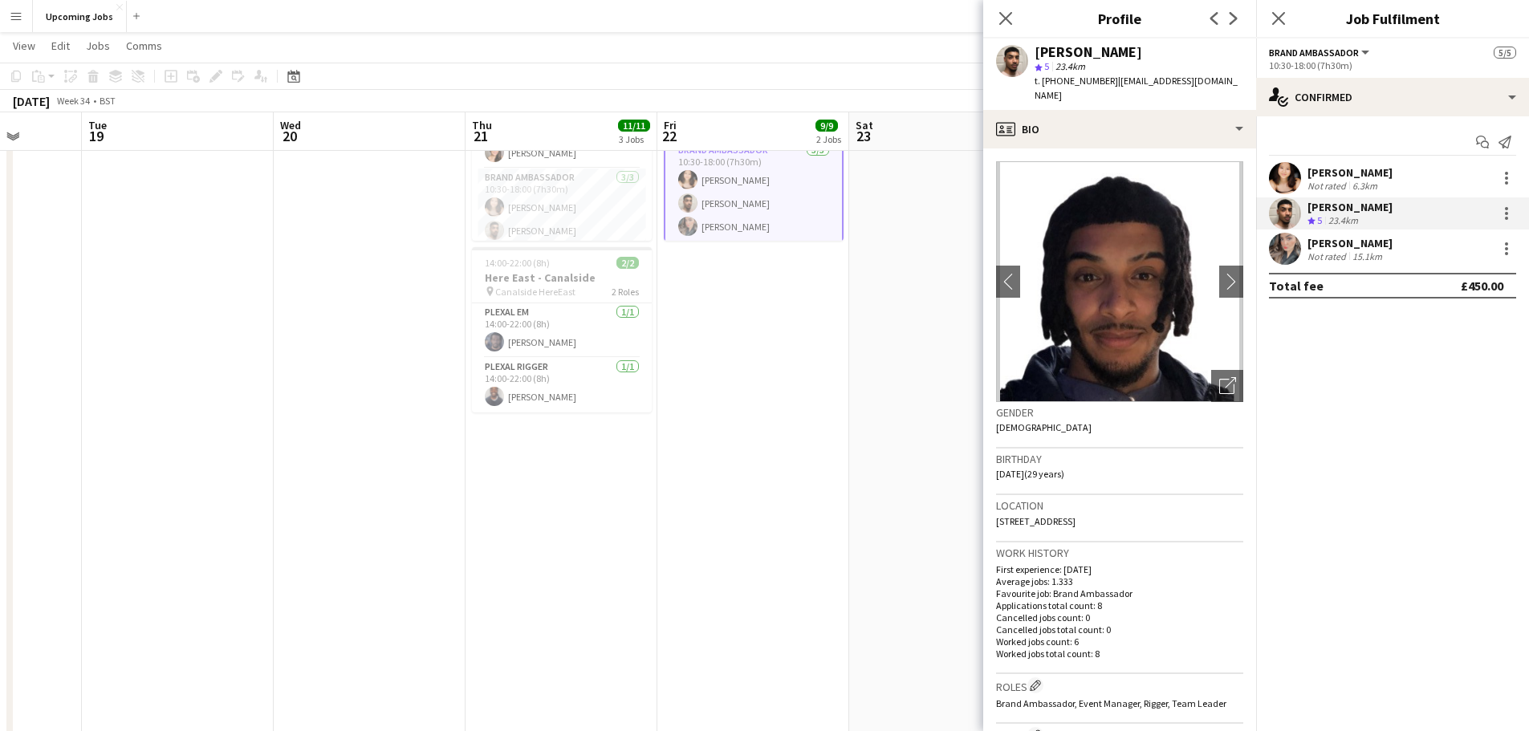 The image size is (1529, 731). Describe the element at coordinates (562, 330) in the screenshot. I see `app-job-card: 14:00-22:00 (8h)2/2Here East - Canalside Canalside HereEast2 RolesPlexal EM1/114:00-22:00 (8h)[PE...` at that location.